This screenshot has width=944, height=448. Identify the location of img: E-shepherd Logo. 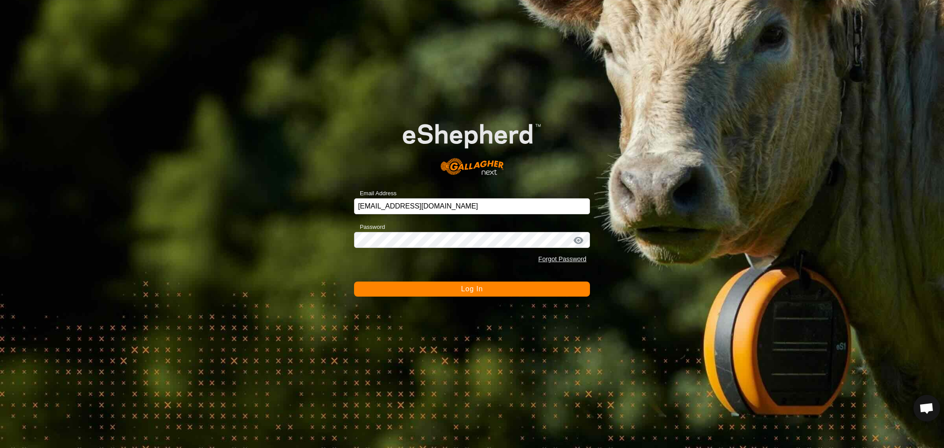
(472, 144).